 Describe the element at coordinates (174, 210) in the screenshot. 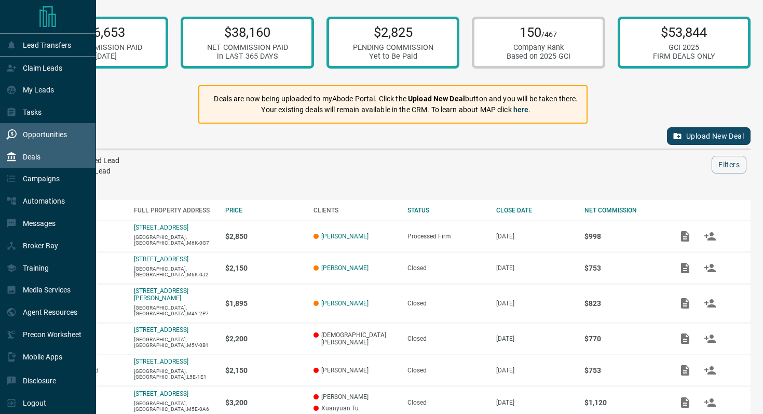

I see `div: FULL PROPERTY ADDRESS` at that location.